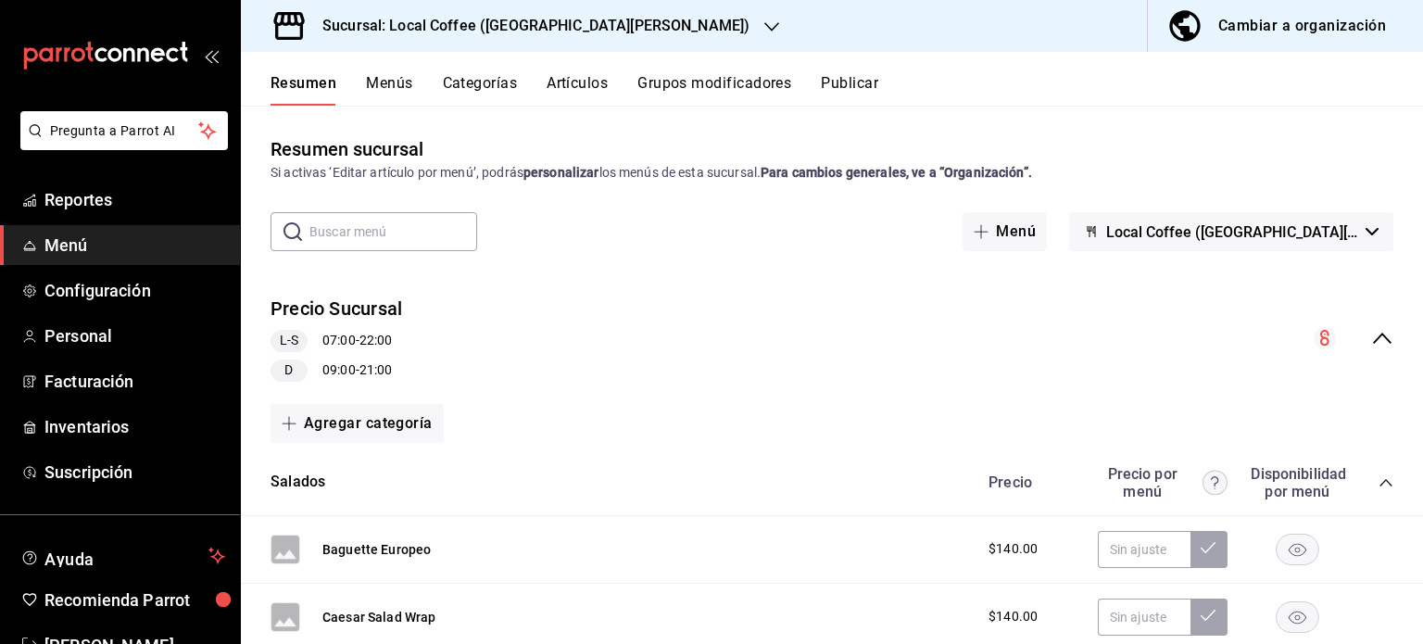 The image size is (1423, 644). I want to click on input: Buscar menú, so click(393, 232).